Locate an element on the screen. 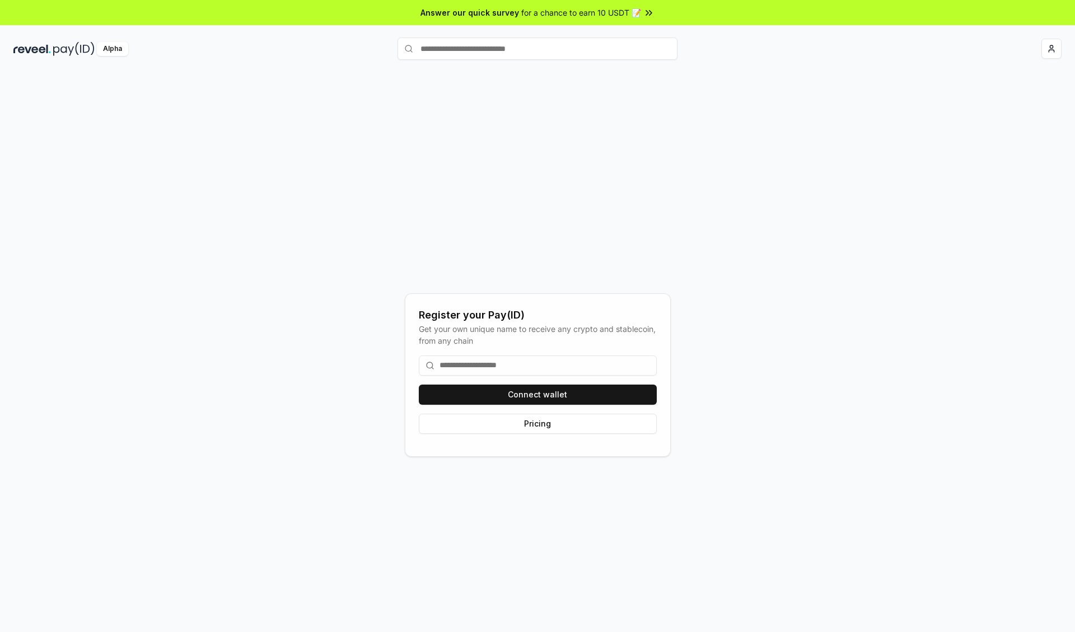 The height and width of the screenshot is (632, 1075). img: reveel_dark is located at coordinates (32, 49).